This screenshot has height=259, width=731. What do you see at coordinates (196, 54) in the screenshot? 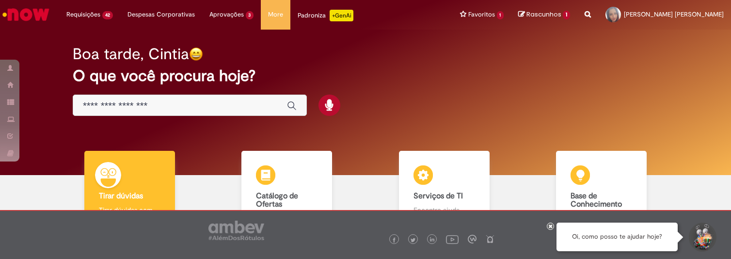
I see `img: happy-face.png` at bounding box center [196, 54].